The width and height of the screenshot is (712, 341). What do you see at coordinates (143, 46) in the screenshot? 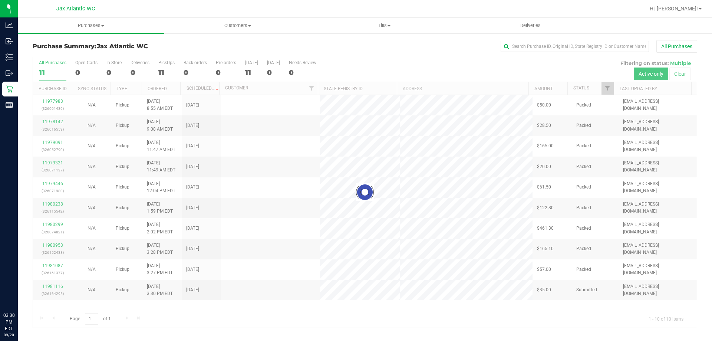
I see `h3: Purchase Summary:` at bounding box center [143, 46].